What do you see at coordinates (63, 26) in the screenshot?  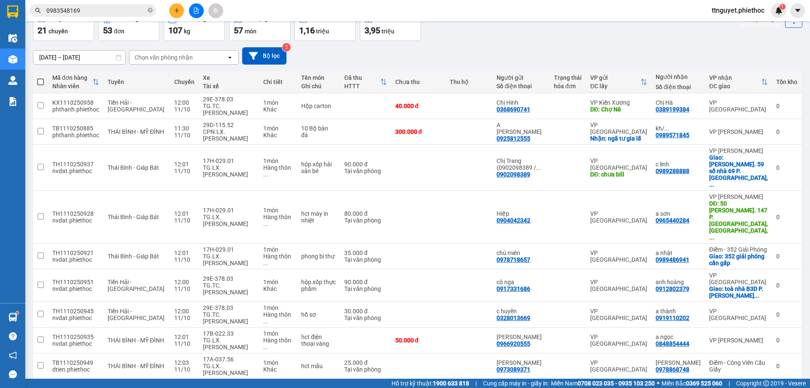 I see `button: Chuyến21chuyến` at bounding box center [63, 26].